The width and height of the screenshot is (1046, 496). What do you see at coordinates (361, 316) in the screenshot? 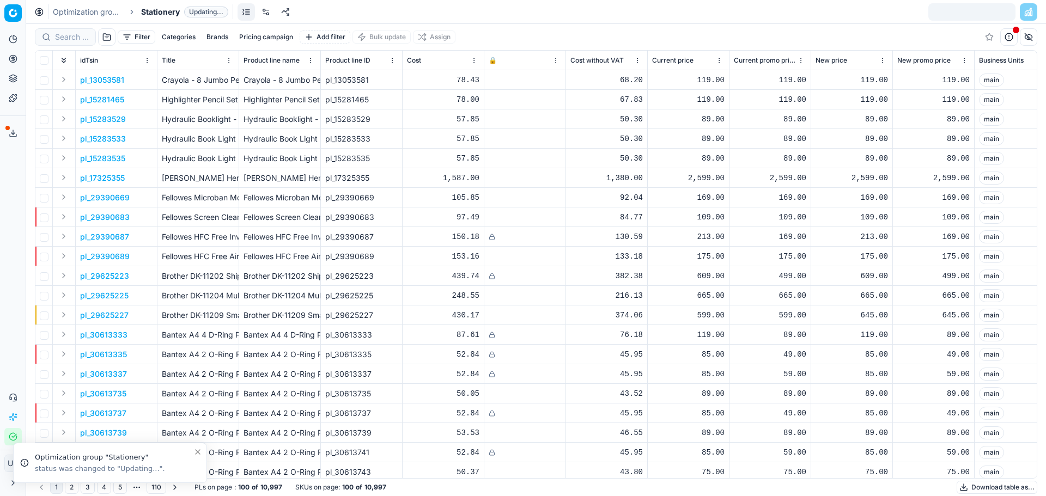
I see `div: pl_29625227` at bounding box center [361, 316].